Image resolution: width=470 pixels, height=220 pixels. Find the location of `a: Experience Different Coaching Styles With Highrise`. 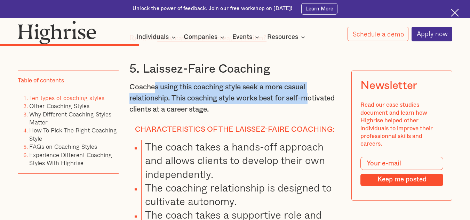

a: Experience Different Coaching Styles With Highrise is located at coordinates (71, 159).